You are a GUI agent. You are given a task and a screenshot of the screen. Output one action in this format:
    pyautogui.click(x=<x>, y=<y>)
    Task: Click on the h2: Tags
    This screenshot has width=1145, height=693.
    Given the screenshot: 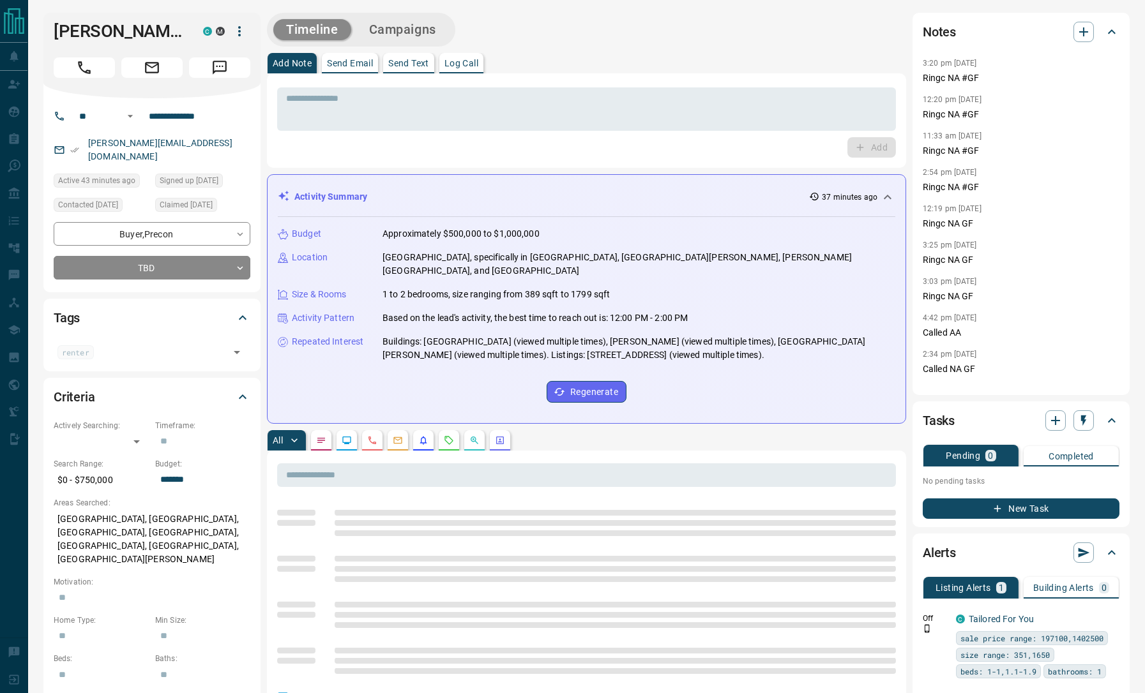 What is the action you would take?
    pyautogui.click(x=66, y=318)
    